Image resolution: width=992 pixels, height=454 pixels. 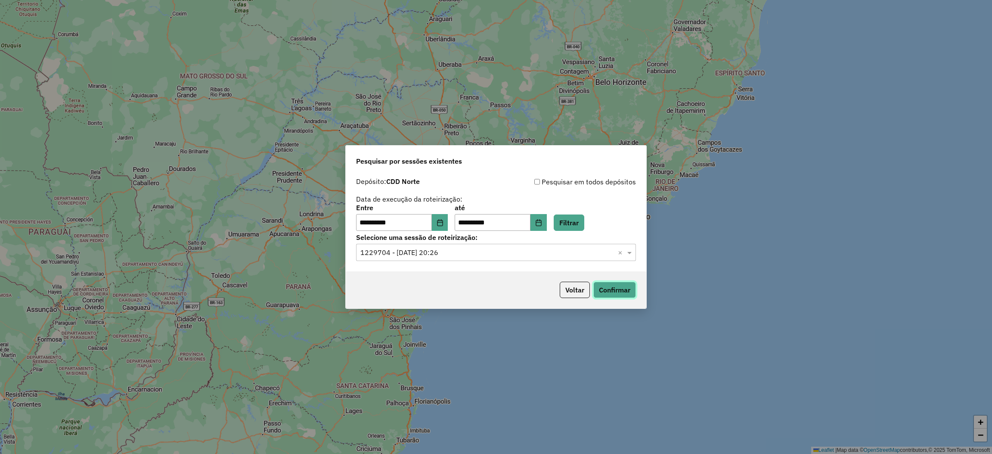 I want to click on label: até, so click(x=500, y=208).